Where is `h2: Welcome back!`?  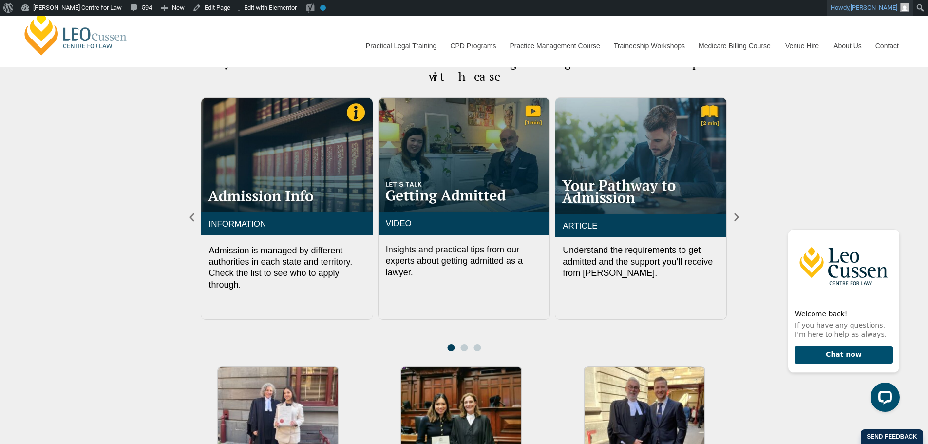
h2: Welcome back! is located at coordinates (64, 102).